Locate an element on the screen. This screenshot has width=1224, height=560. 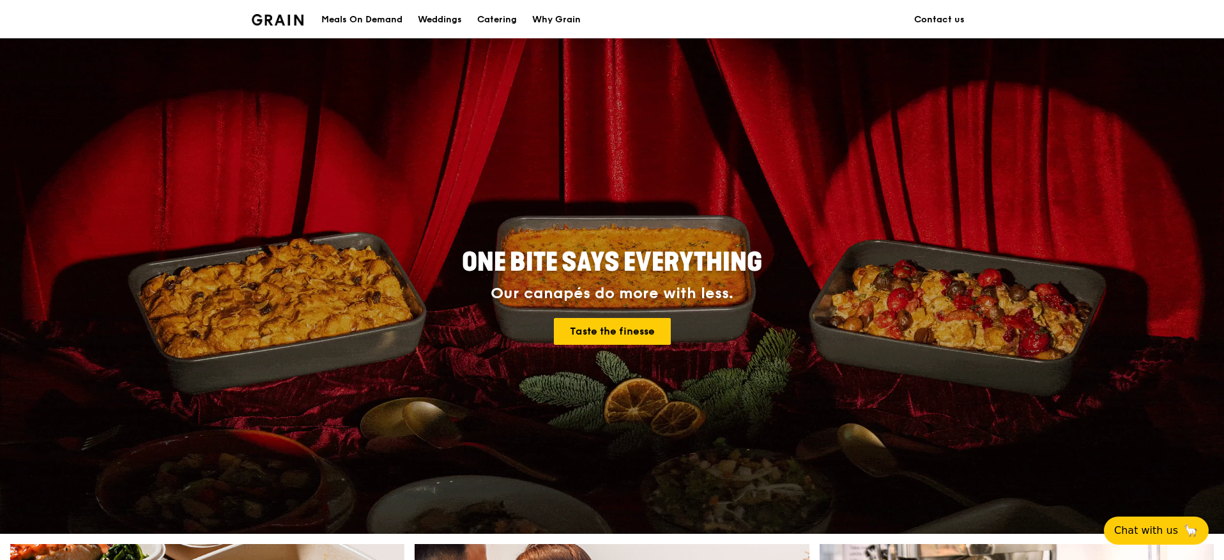
span: ONE BITE SAYS EVERYTHING is located at coordinates (612, 263).